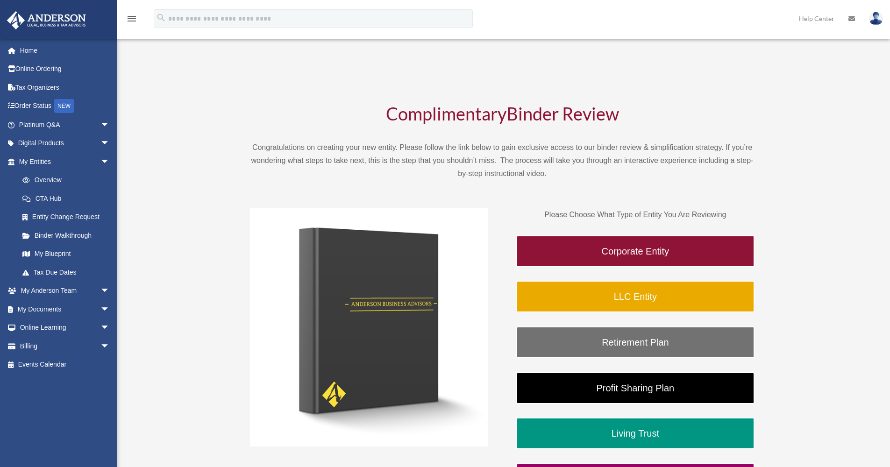  Describe the element at coordinates (46, 20) in the screenshot. I see `img: Anderson Advisors Platinum Portal` at that location.